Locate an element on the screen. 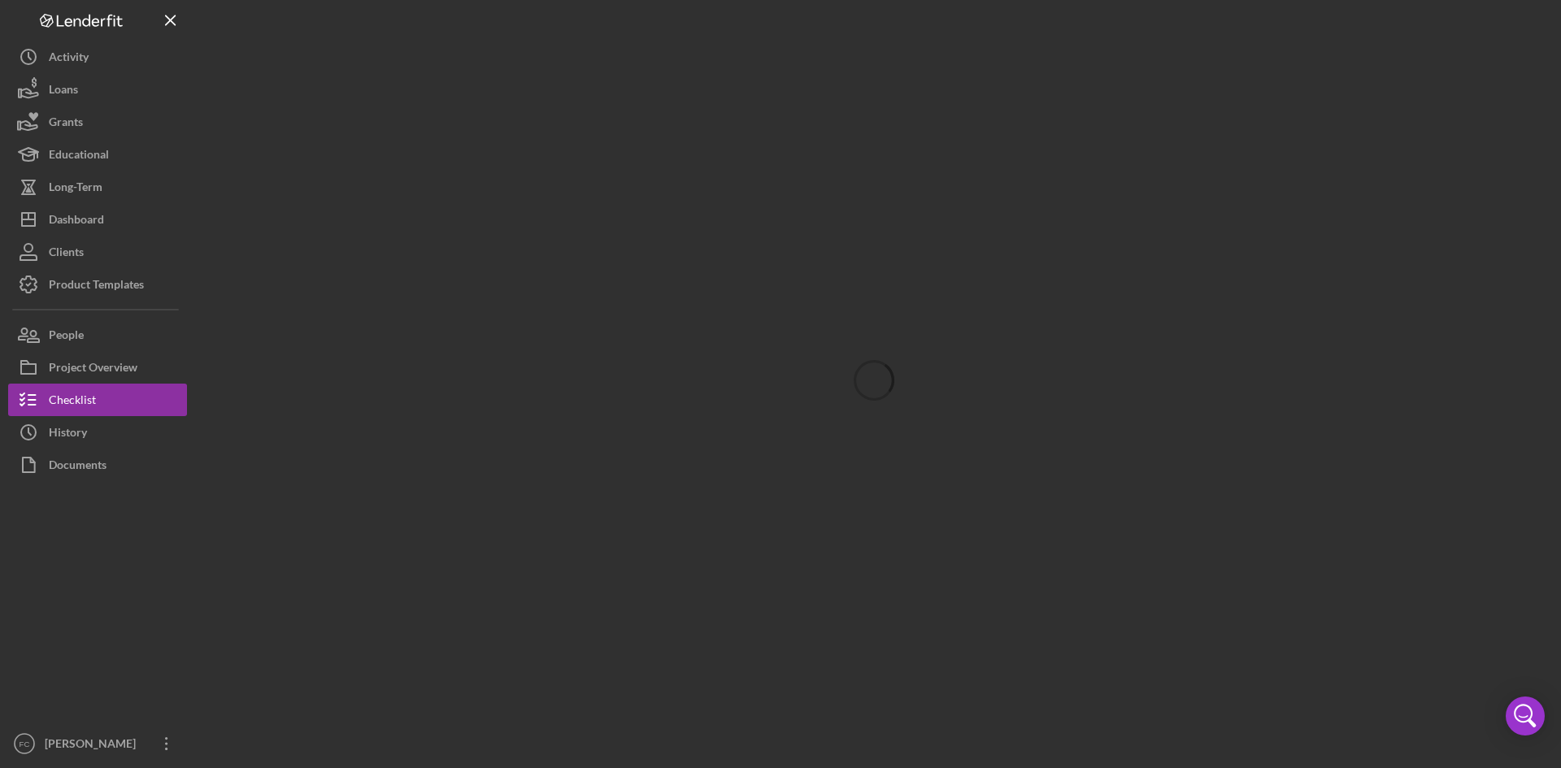 The height and width of the screenshot is (768, 1561). a: Checklist is located at coordinates (98, 400).